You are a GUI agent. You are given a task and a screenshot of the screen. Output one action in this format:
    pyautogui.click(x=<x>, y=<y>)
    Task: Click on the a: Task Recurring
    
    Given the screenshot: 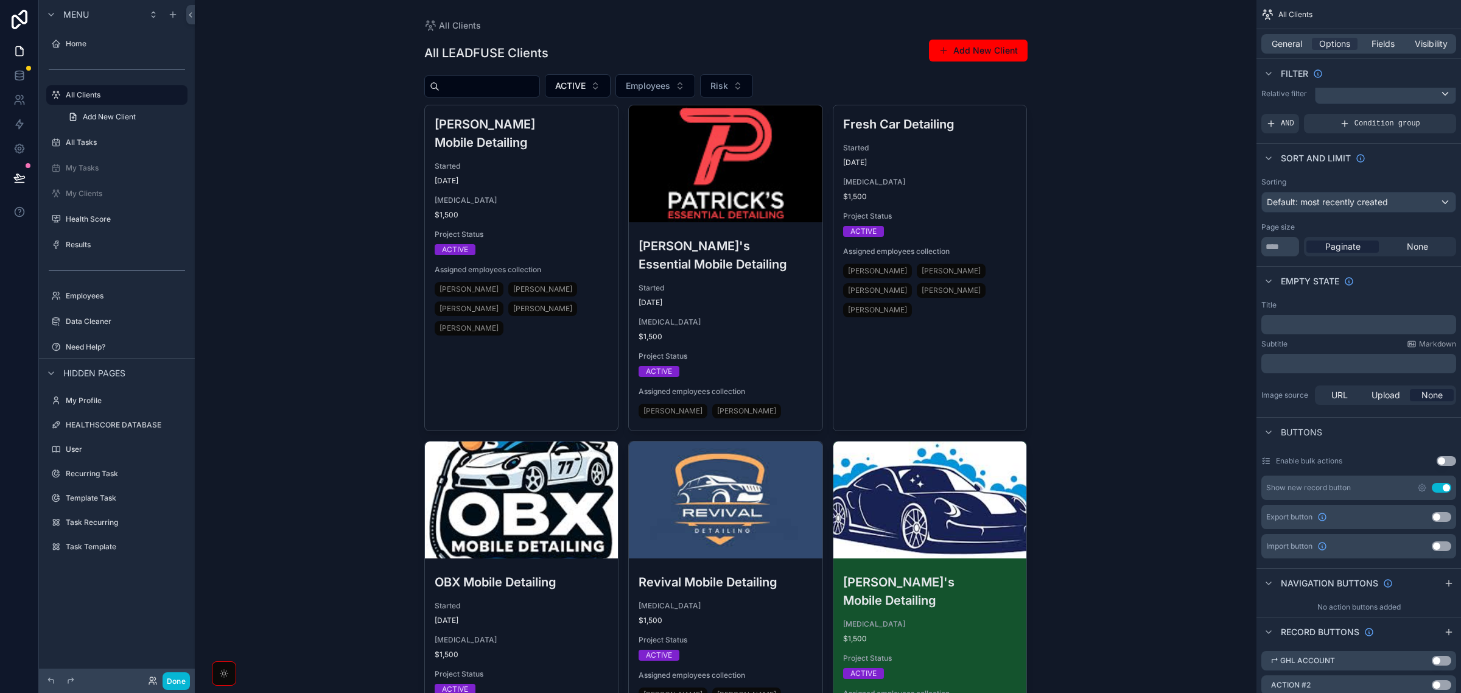 What is the action you would take?
    pyautogui.click(x=117, y=522)
    